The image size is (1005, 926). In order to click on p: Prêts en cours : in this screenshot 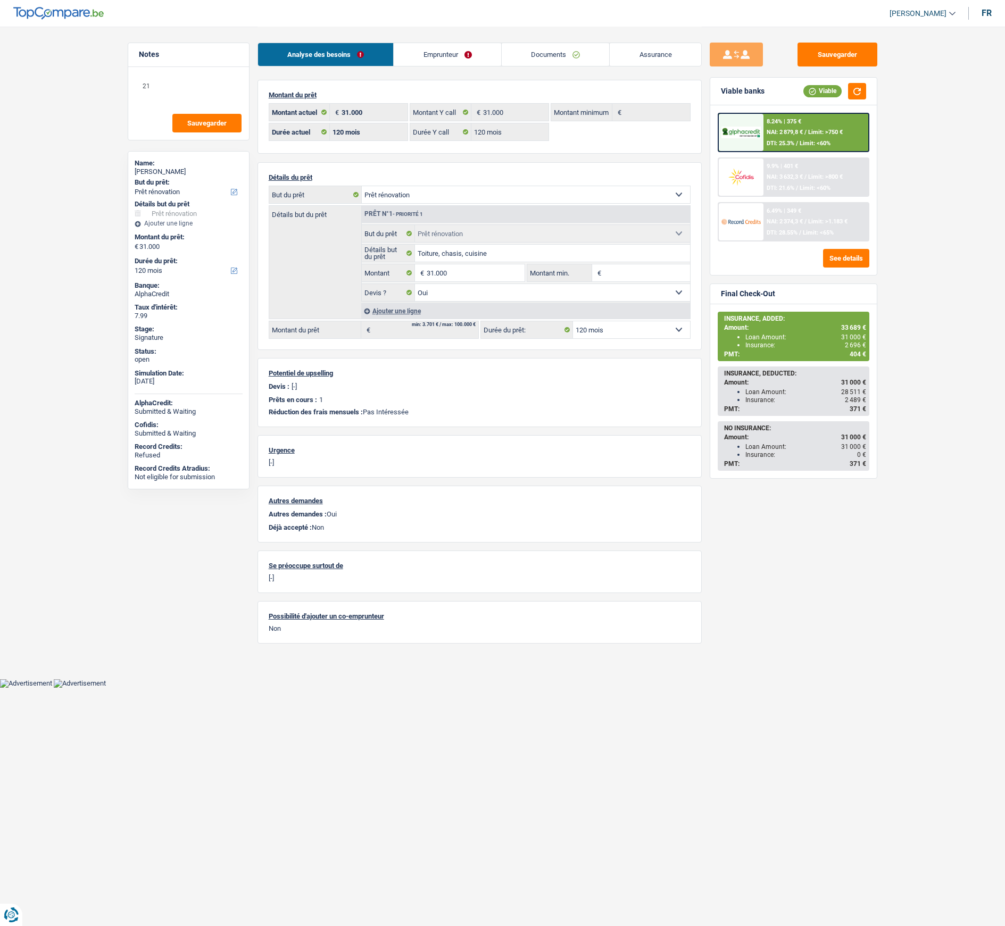, I will do `click(292, 399)`.